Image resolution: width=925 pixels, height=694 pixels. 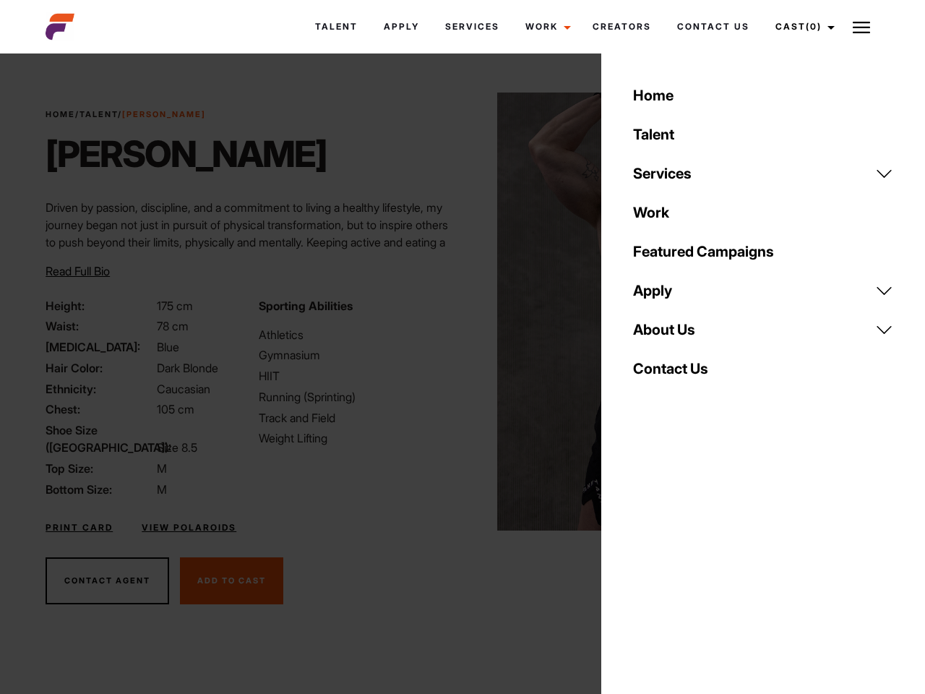 I want to click on span: Height:, so click(x=100, y=306).